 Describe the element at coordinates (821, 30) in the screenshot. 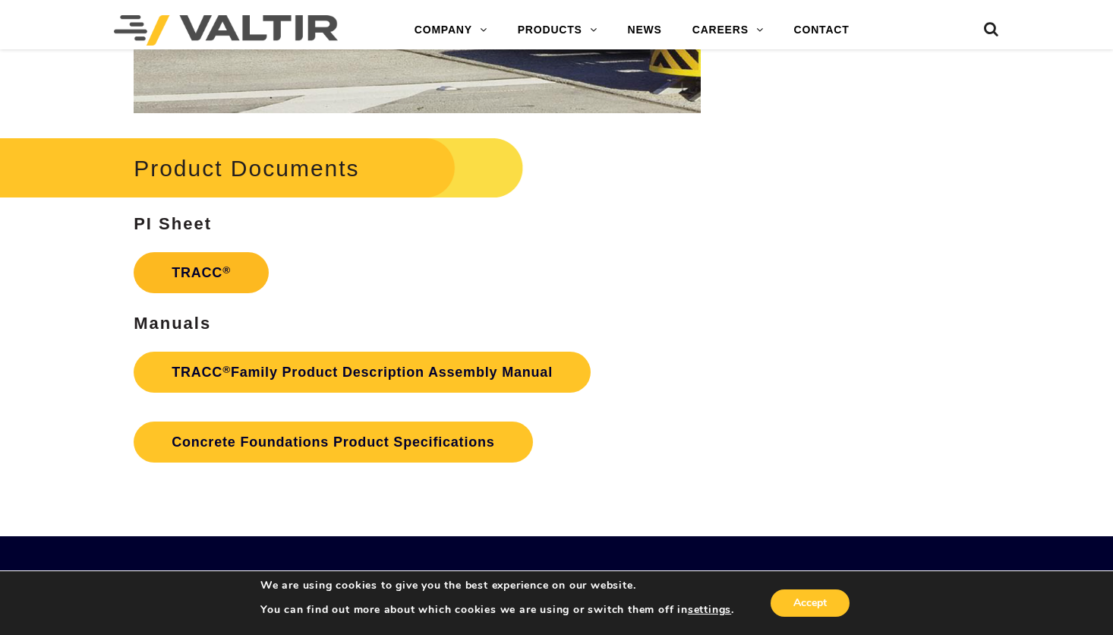

I see `a: CONTACT` at that location.